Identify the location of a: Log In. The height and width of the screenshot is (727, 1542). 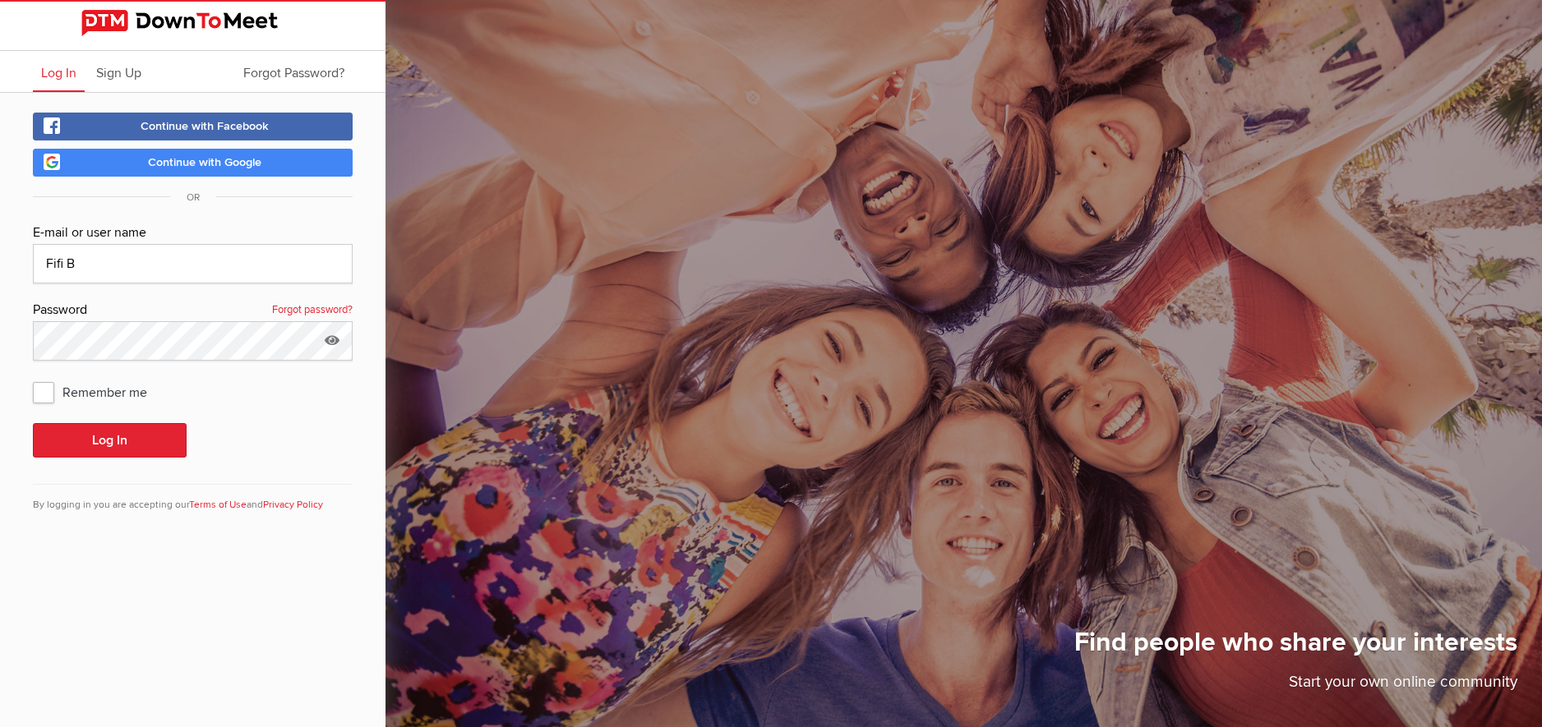
(58, 72).